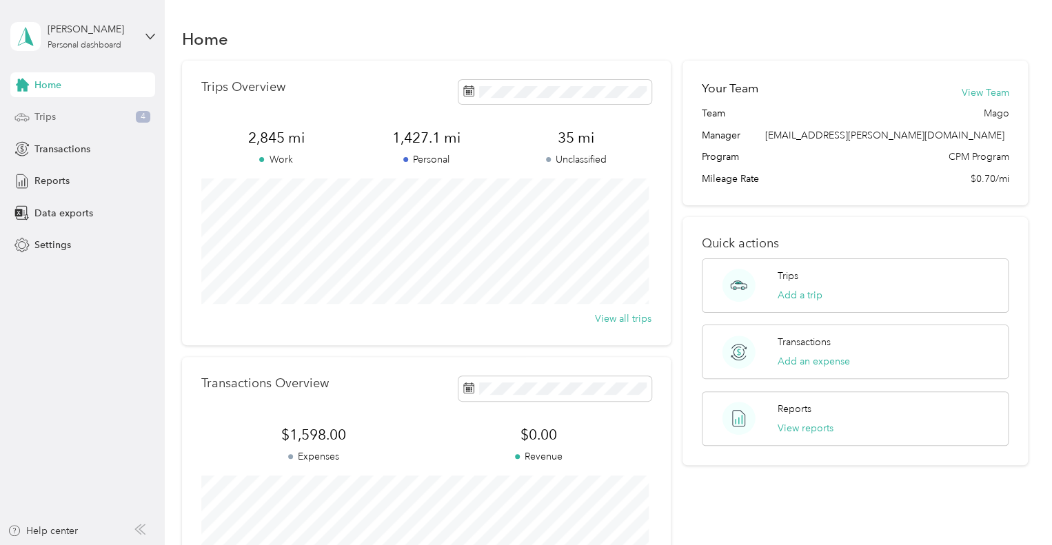  Describe the element at coordinates (538, 456) in the screenshot. I see `p: Revenue` at that location.